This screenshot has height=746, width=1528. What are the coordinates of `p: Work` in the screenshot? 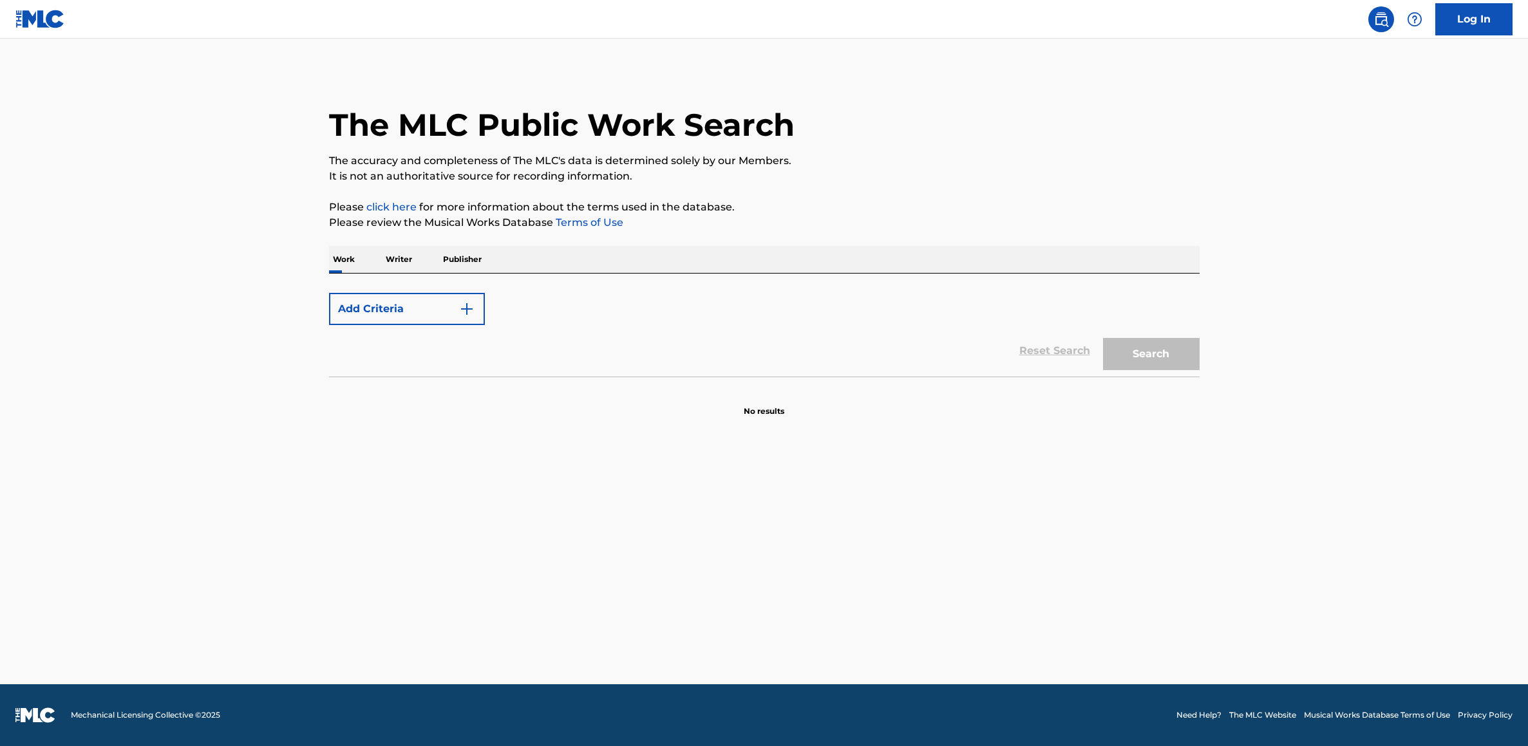 It's located at (344, 259).